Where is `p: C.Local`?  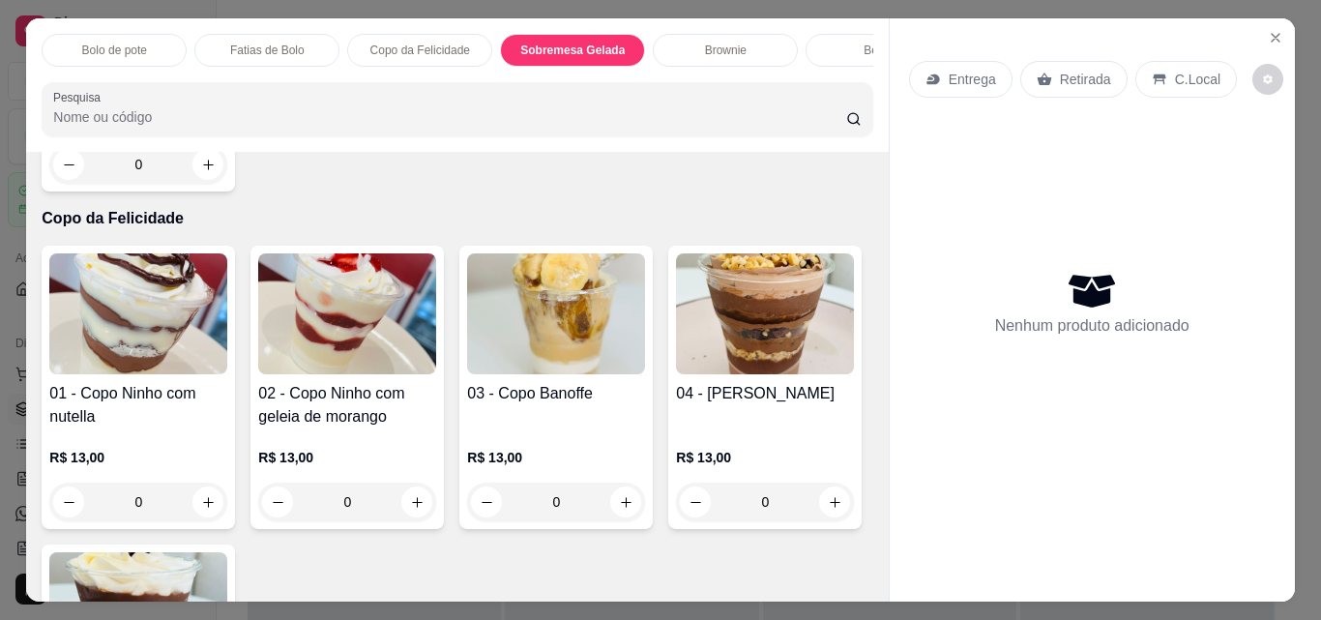
p: C.Local is located at coordinates (1197, 79).